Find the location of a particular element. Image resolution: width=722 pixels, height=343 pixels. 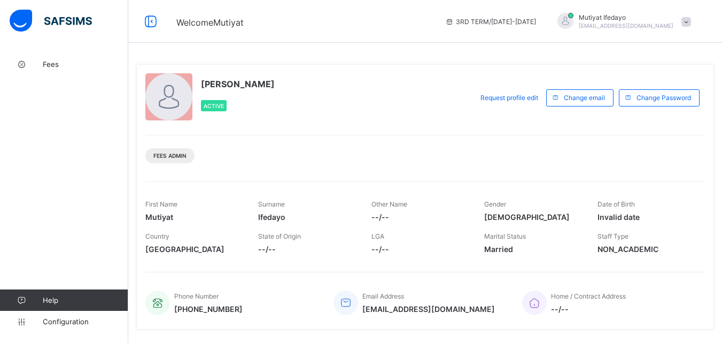

span: NON_ACADEMIC is located at coordinates (646, 249).